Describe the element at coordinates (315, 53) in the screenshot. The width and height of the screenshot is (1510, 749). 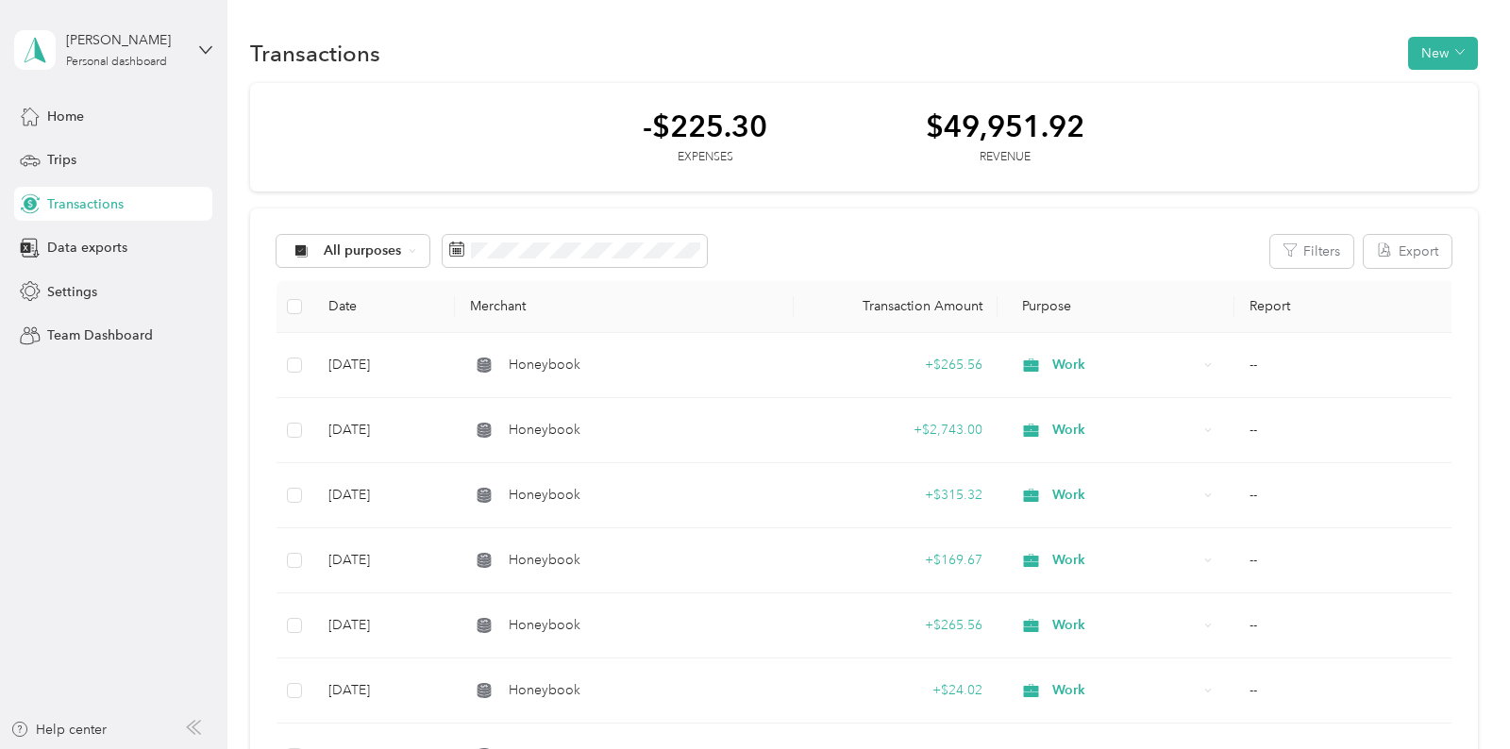
I see `h1: Transactions` at that location.